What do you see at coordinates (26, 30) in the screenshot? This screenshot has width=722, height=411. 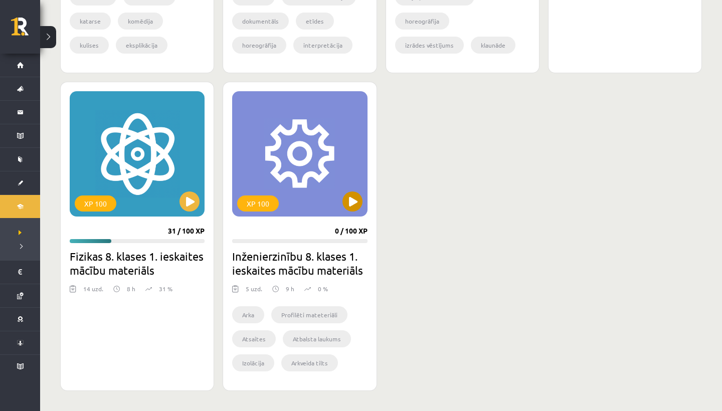 I see `a: Rīgas 1. Tālmācības vidusskola` at bounding box center [26, 30].